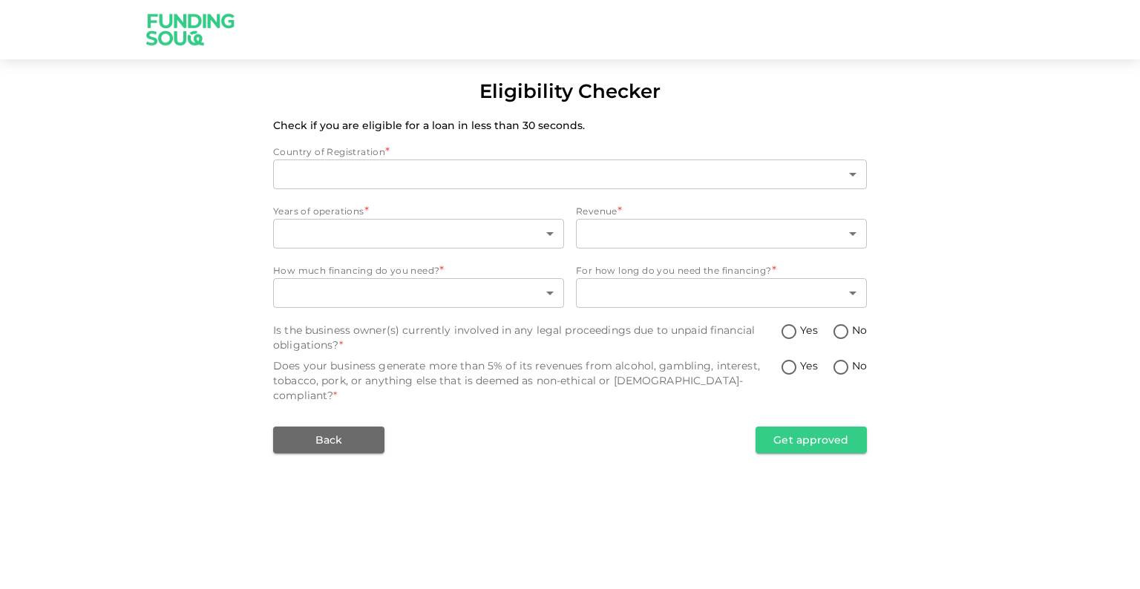 This screenshot has height=589, width=1140. I want to click on span: Revenue, so click(597, 211).